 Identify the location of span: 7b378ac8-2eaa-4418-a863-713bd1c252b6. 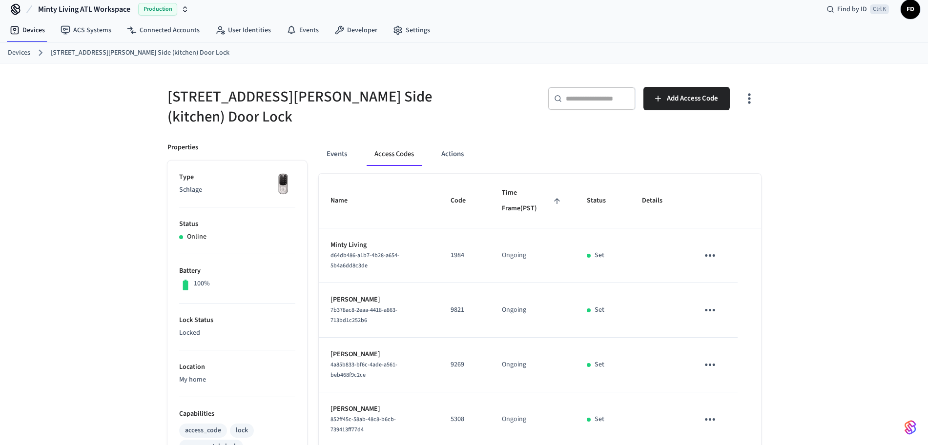
(364, 315).